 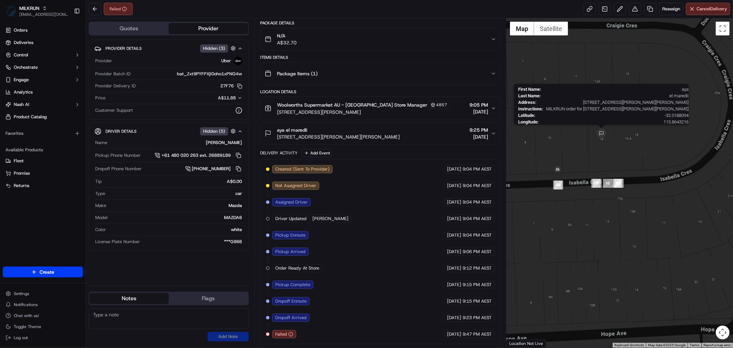 What do you see at coordinates (21, 186) in the screenshot?
I see `span: Returns` at bounding box center [21, 186].